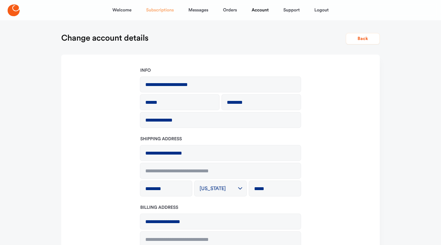  Describe the element at coordinates (220, 139) in the screenshot. I see `h2: Shipping address` at that location.